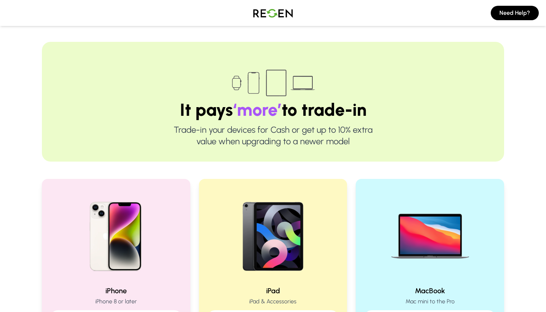 Image resolution: width=546 pixels, height=312 pixels. What do you see at coordinates (116, 234) in the screenshot?
I see `img: iPhone` at bounding box center [116, 234].